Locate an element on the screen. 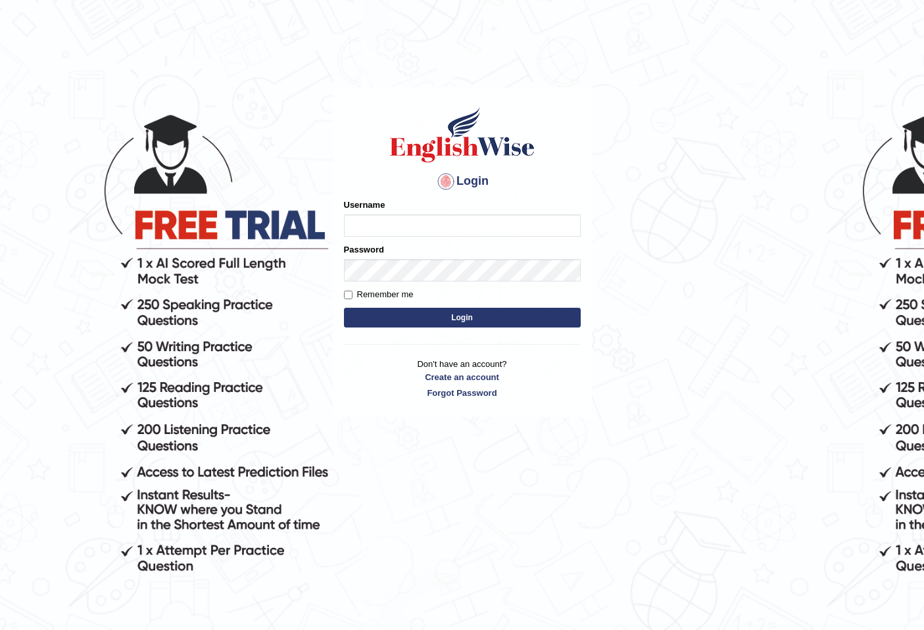 The image size is (924, 630). p: Don't have an account? is located at coordinates (463, 378).